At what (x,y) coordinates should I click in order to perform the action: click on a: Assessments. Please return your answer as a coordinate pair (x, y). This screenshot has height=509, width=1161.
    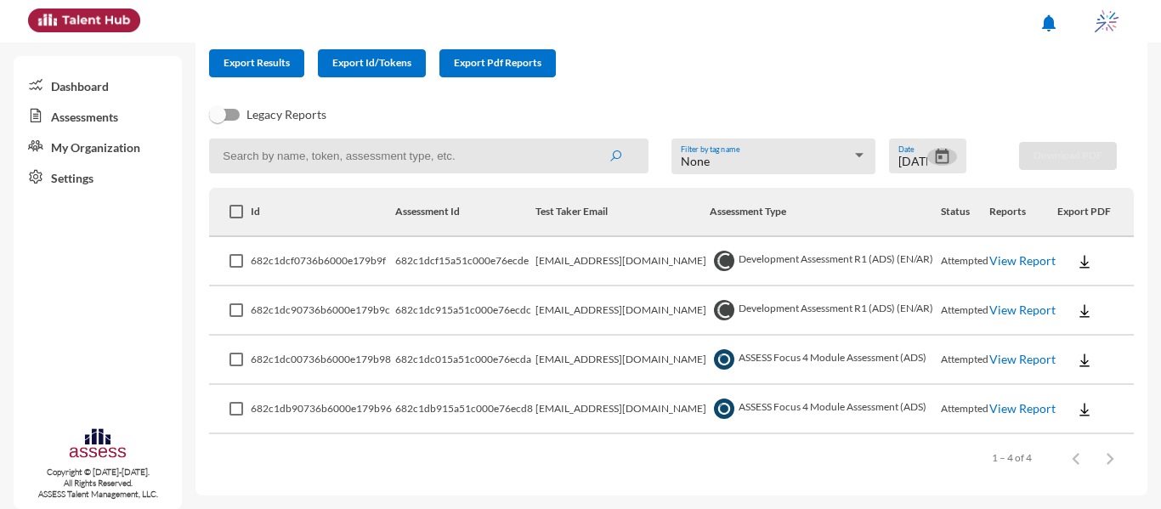
    Looking at the image, I should click on (98, 116).